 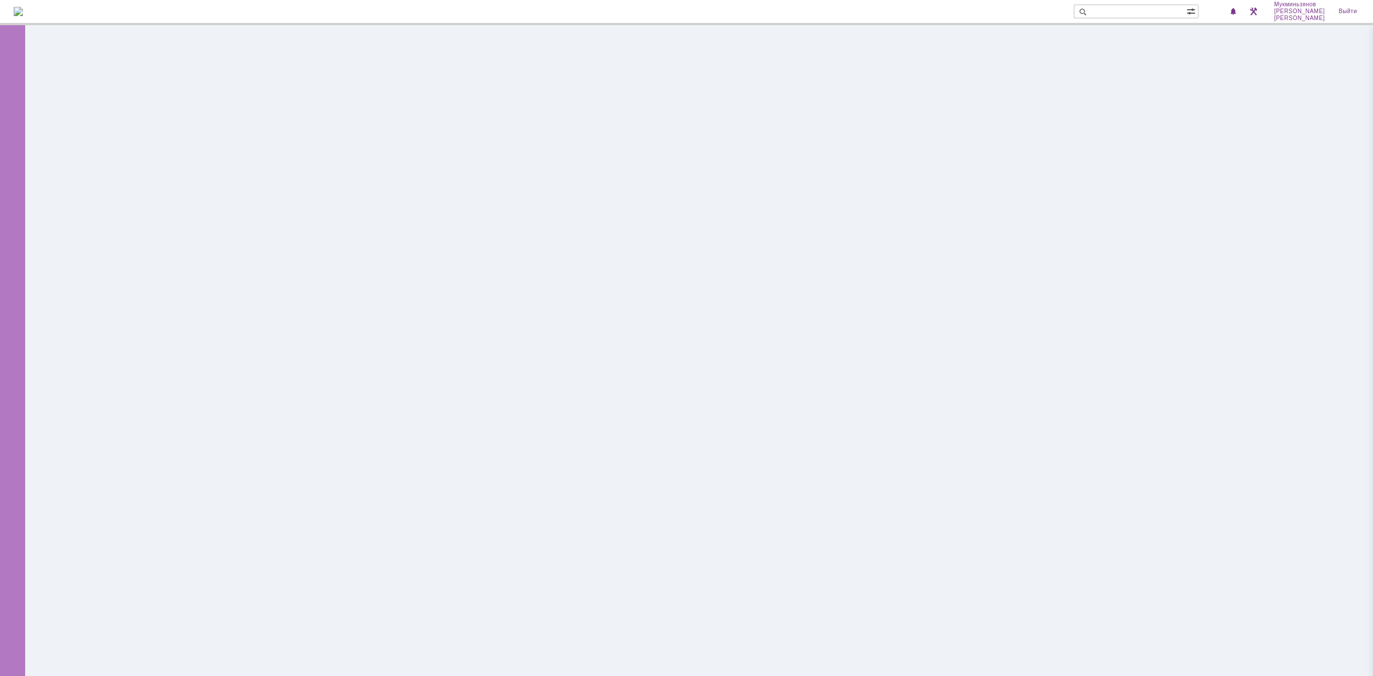 I want to click on img: logo, so click(x=18, y=11).